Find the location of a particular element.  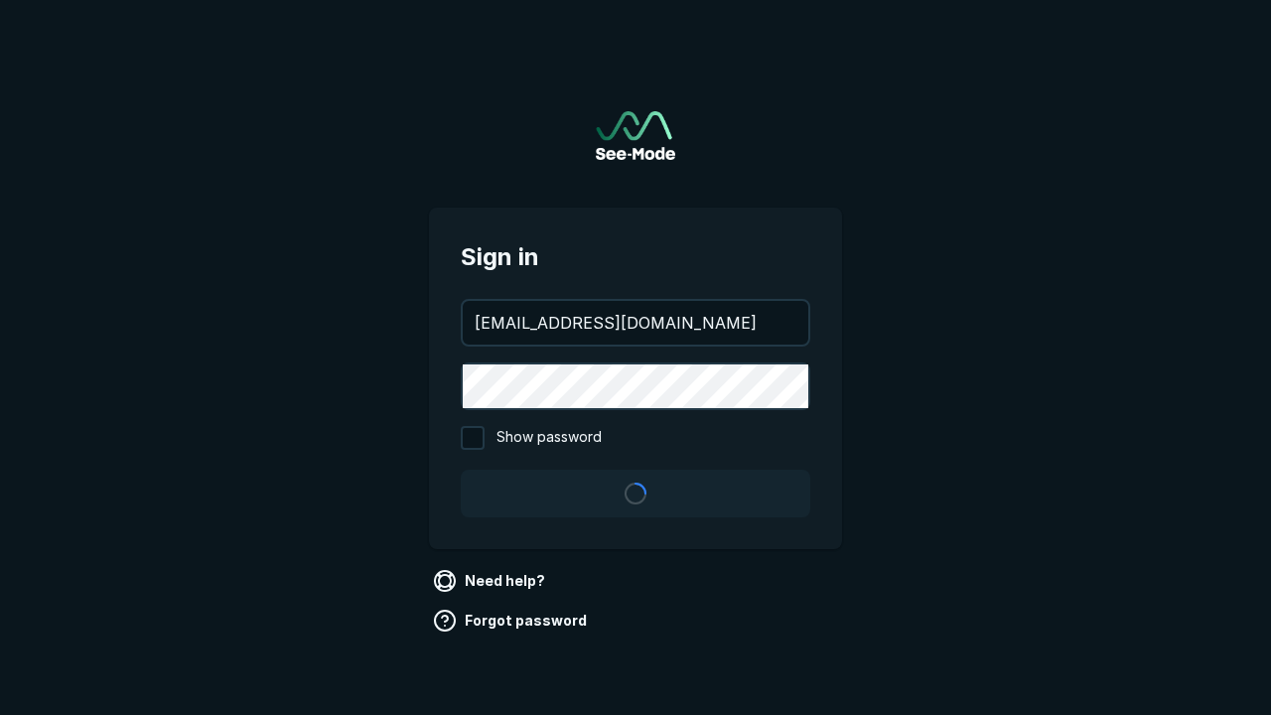

a: Go to sign in is located at coordinates (636, 135).